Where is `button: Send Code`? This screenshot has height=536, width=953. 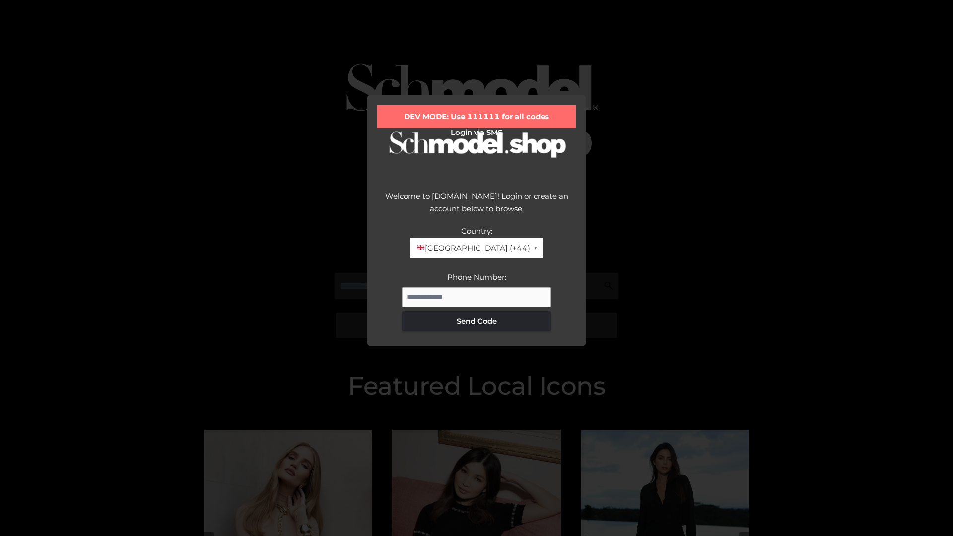
button: Send Code is located at coordinates (477, 321).